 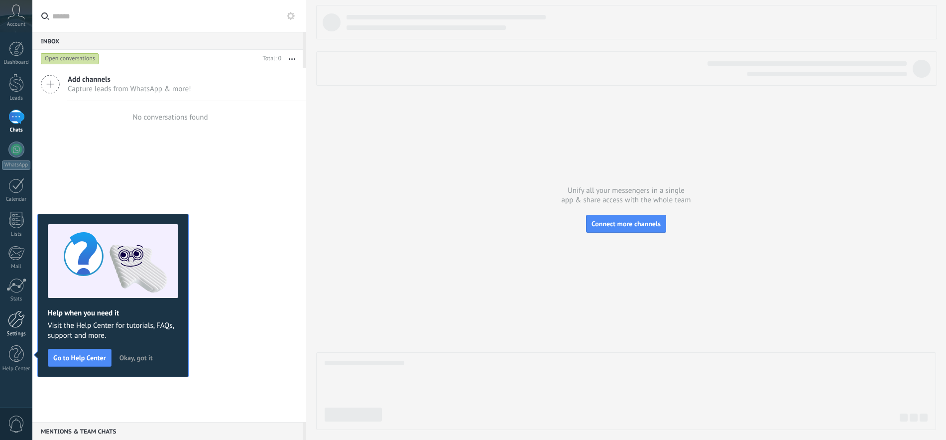 I want to click on div: Lists, so click(x=16, y=234).